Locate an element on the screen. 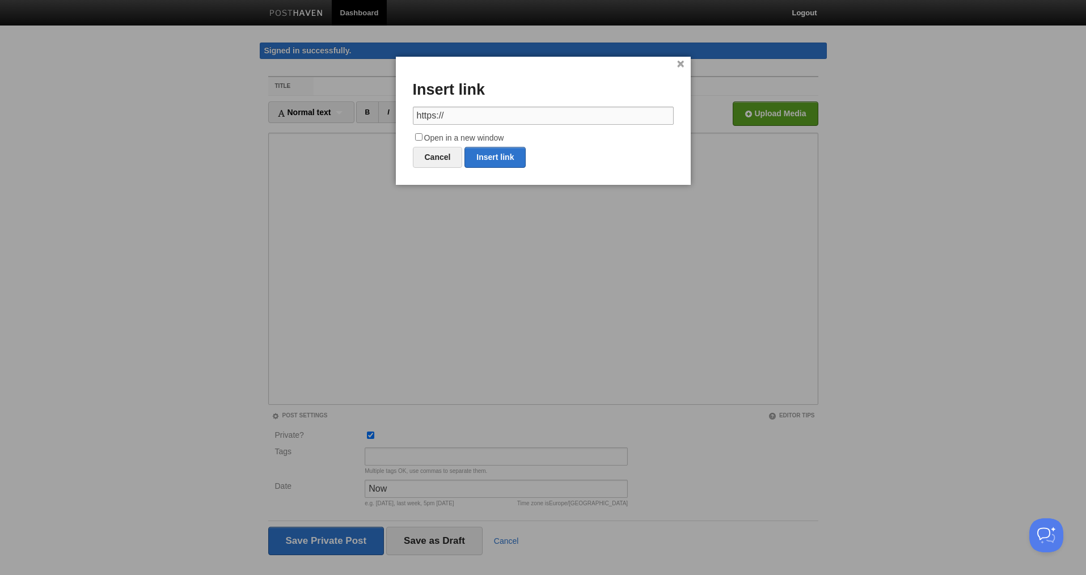 Image resolution: width=1086 pixels, height=575 pixels. label: Open in a new window is located at coordinates (543, 138).